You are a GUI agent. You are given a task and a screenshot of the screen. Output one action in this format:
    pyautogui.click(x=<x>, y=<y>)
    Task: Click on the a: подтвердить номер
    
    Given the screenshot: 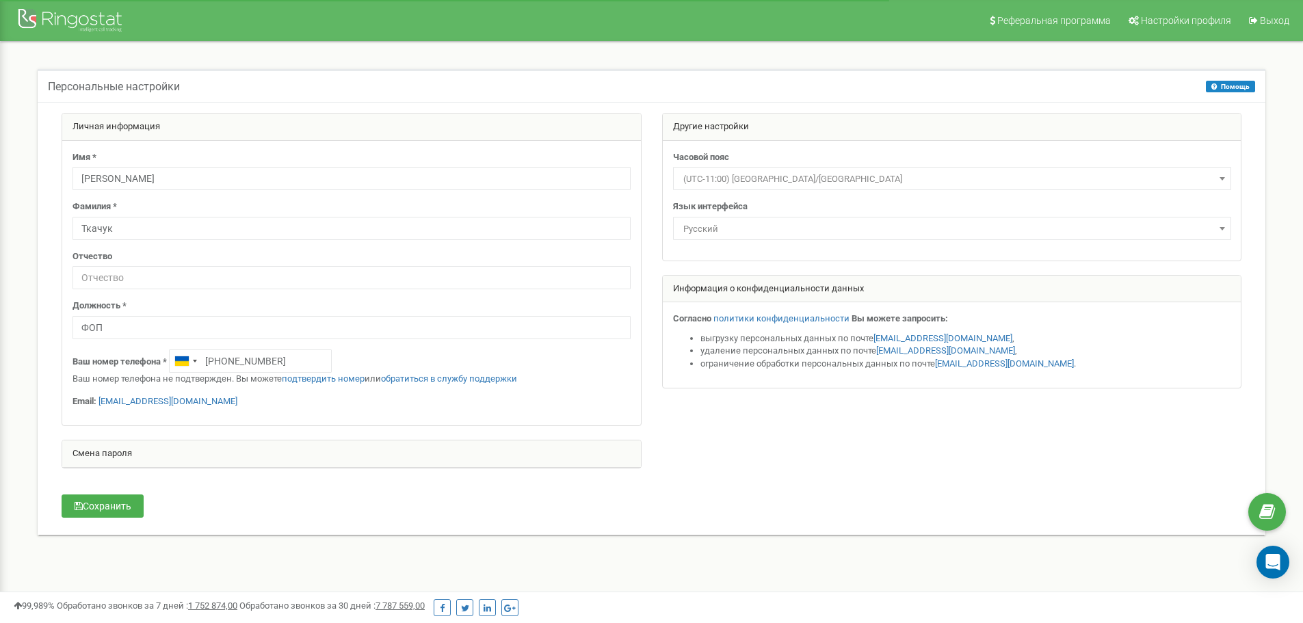 What is the action you would take?
    pyautogui.click(x=323, y=378)
    